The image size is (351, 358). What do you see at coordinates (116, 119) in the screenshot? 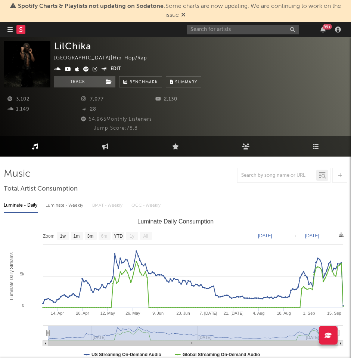
I see `span: 64,965 Monthly Listeners` at bounding box center [116, 119].